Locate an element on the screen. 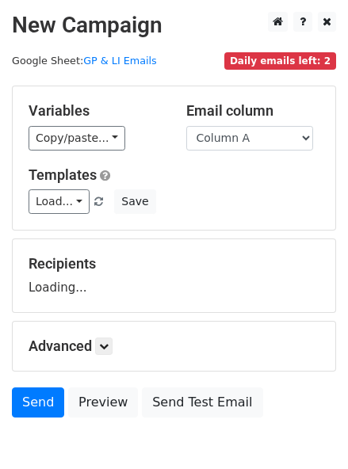 This screenshot has width=348, height=469. h5: Email column is located at coordinates (253, 111).